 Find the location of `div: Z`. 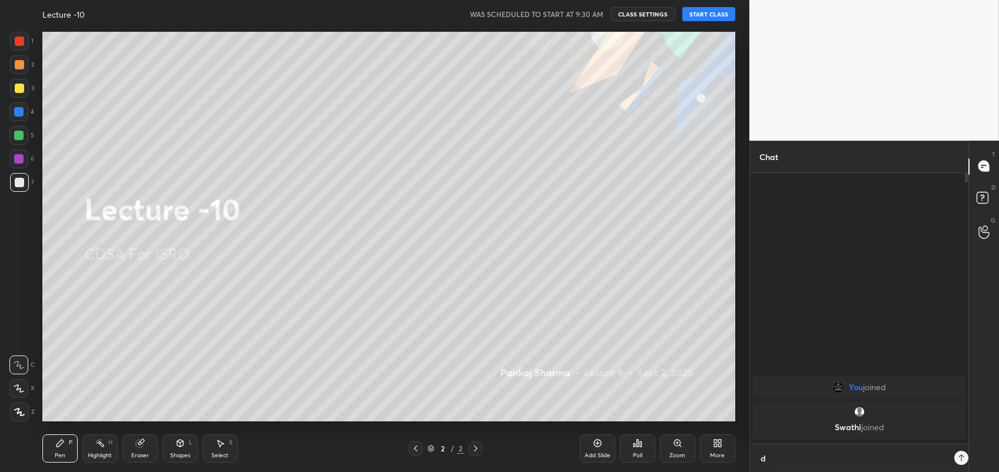

div: Z is located at coordinates (22, 412).